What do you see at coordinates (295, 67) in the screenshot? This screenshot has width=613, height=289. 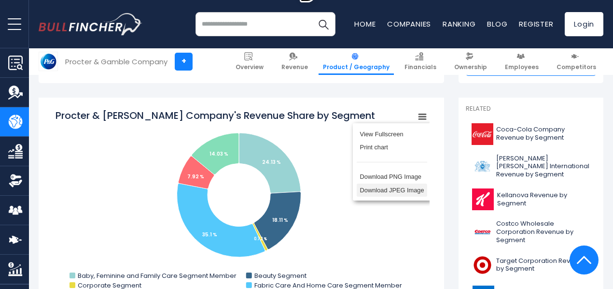 I see `span: Revenue` at bounding box center [295, 67].